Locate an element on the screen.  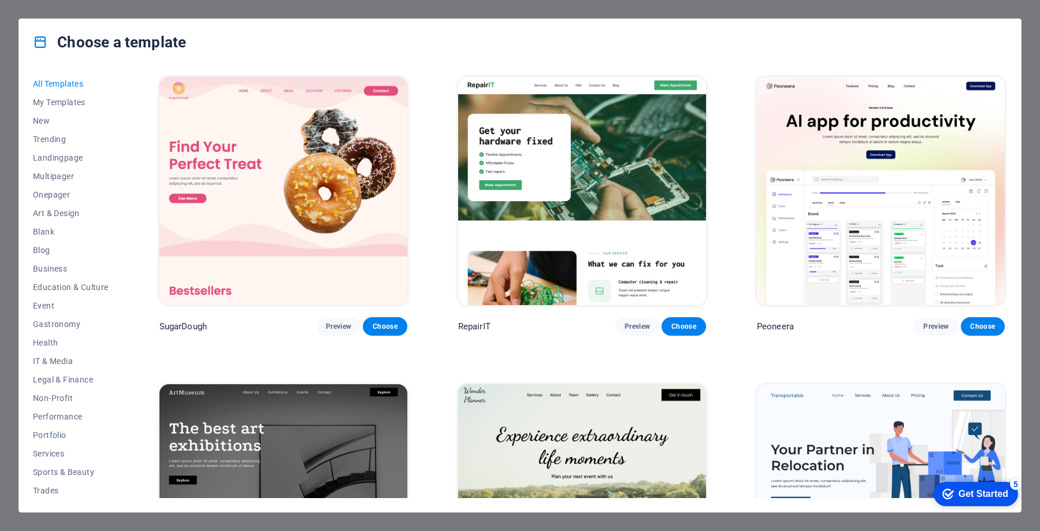
img: RepairIT is located at coordinates (582, 191).